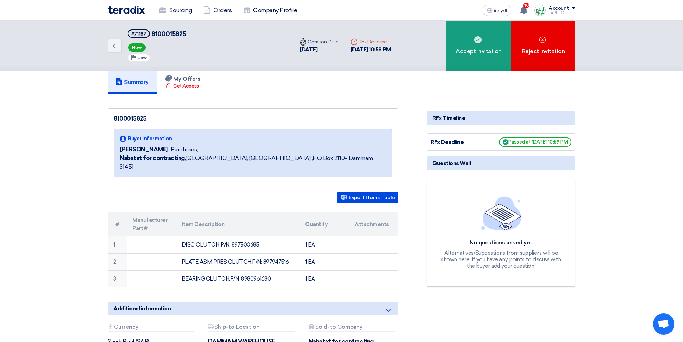 This screenshot has width=683, height=342. Describe the element at coordinates (501, 259) in the screenshot. I see `div: Alternatives/Suggestions from suppliers will be shown here, If you have any points to discuss wit...` at that location.